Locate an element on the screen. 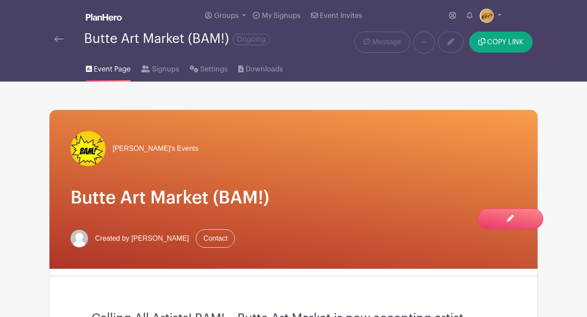 This screenshot has width=587, height=317. a: Message is located at coordinates (382, 42).